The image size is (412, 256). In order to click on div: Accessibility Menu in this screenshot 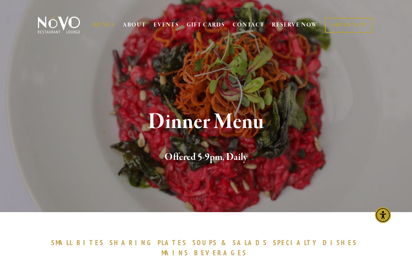, I will do `click(383, 215)`.